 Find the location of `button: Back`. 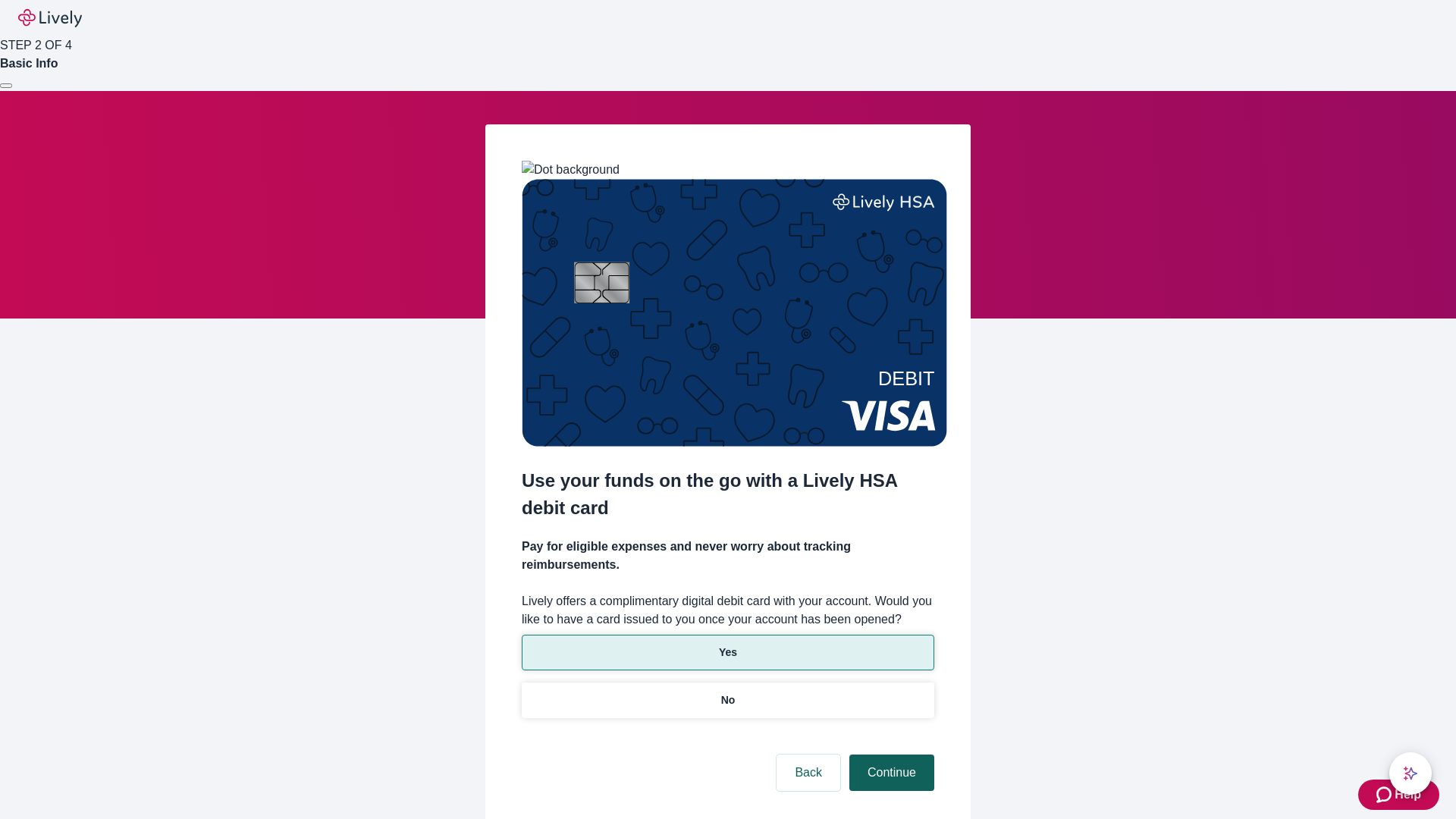

button: Back is located at coordinates (809, 772).